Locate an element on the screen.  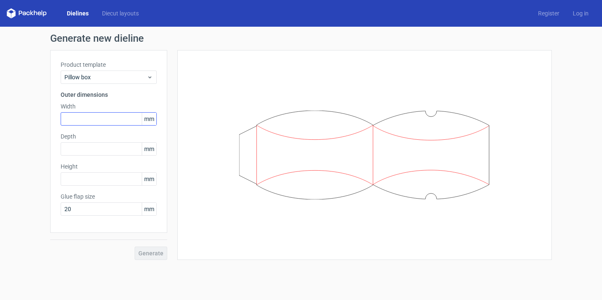
a: Dielines is located at coordinates (78, 13).